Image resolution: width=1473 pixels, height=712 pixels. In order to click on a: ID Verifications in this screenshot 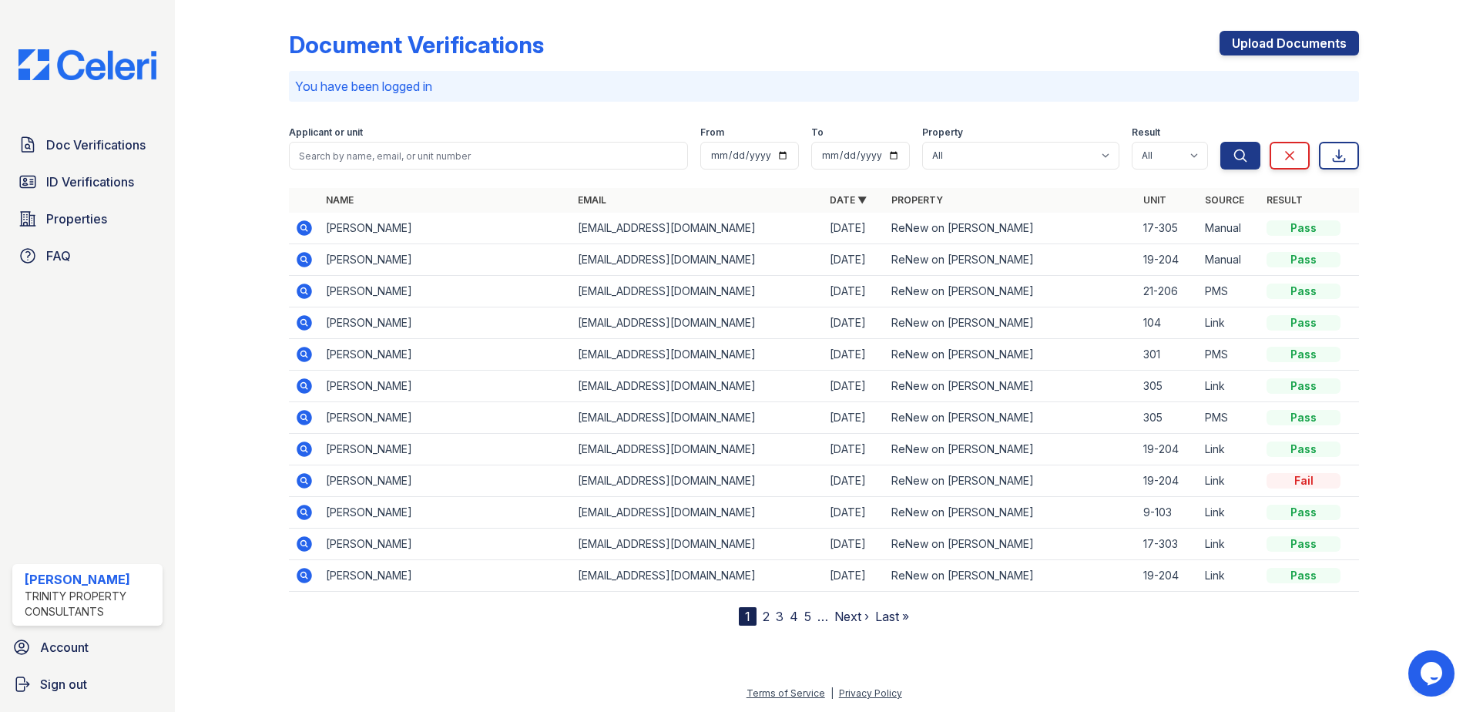, I will do `click(87, 182)`.